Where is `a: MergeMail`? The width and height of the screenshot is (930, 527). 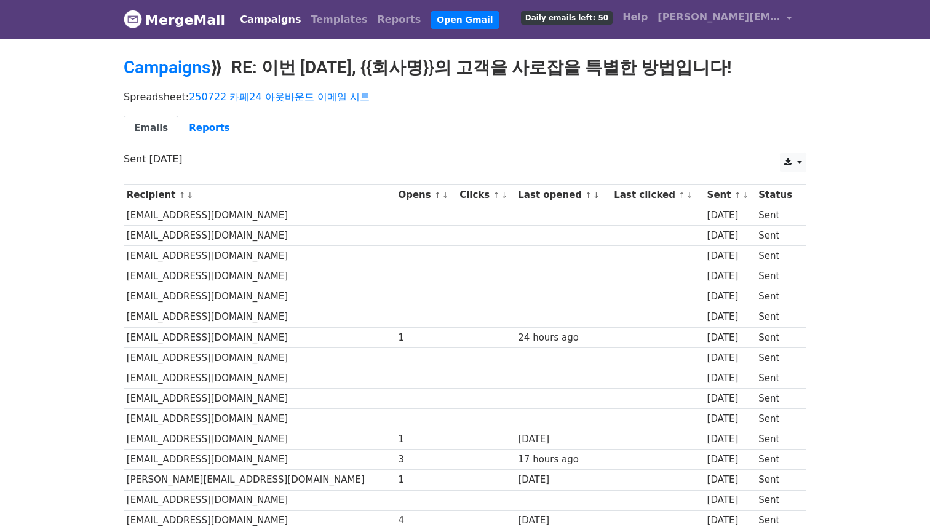 a: MergeMail is located at coordinates (174, 20).